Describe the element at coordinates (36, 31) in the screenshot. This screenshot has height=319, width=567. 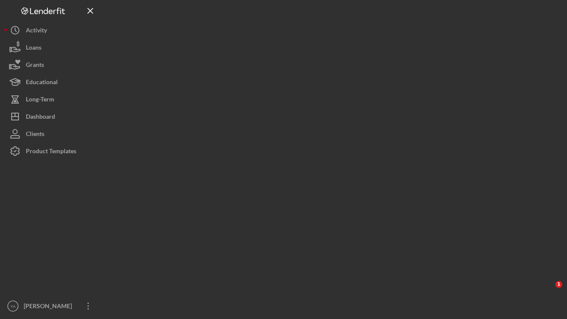
I see `div: Activity` at that location.